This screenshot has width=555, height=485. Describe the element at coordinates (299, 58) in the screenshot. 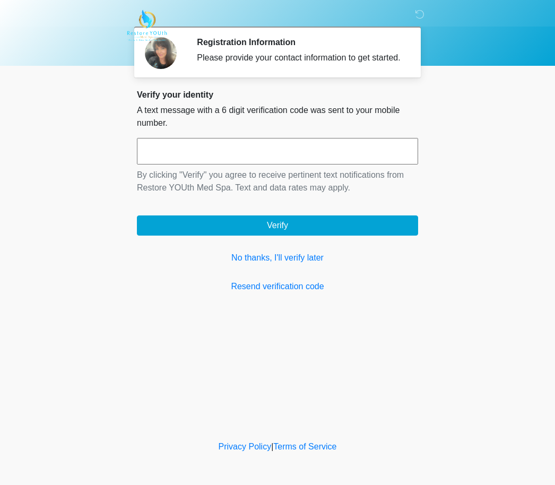

I see `div: Please provide your contact information to get started.` at that location.